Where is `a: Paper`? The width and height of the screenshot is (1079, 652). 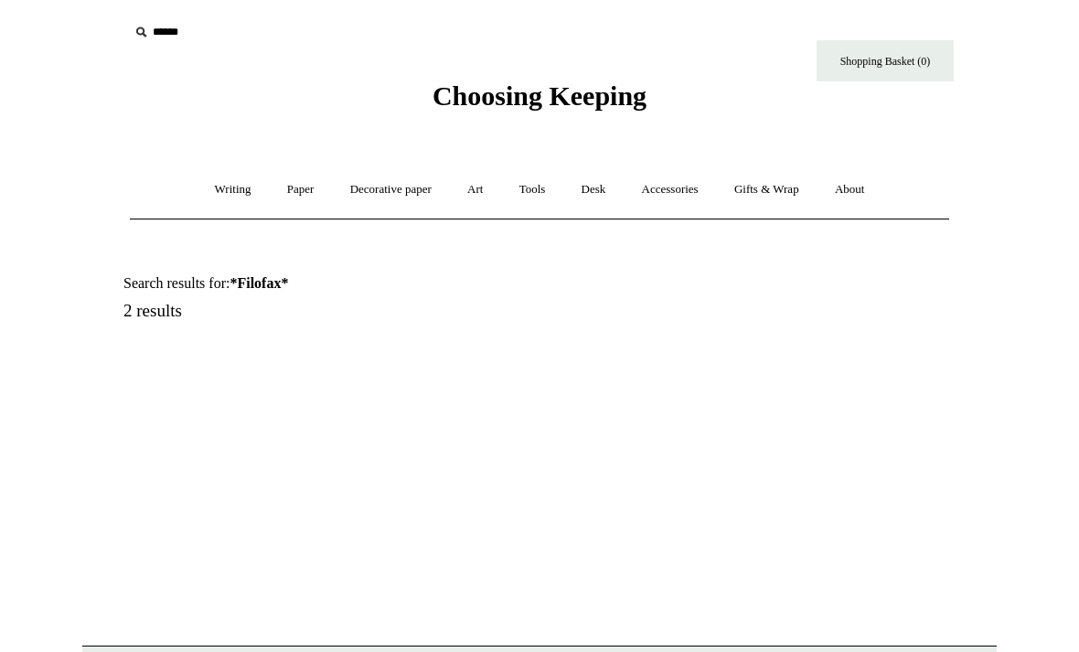
a: Paper is located at coordinates (301, 189).